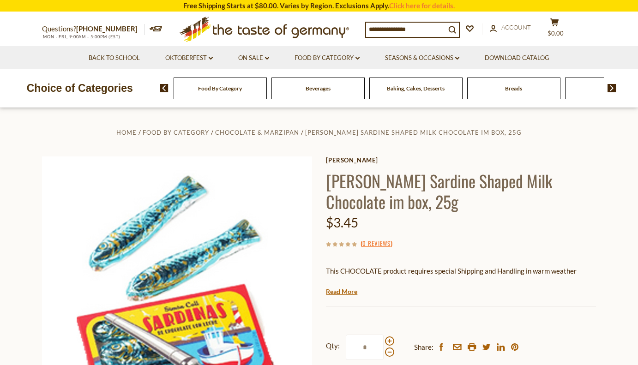 This screenshot has height=365, width=638. I want to click on img: previous arrow, so click(164, 88).